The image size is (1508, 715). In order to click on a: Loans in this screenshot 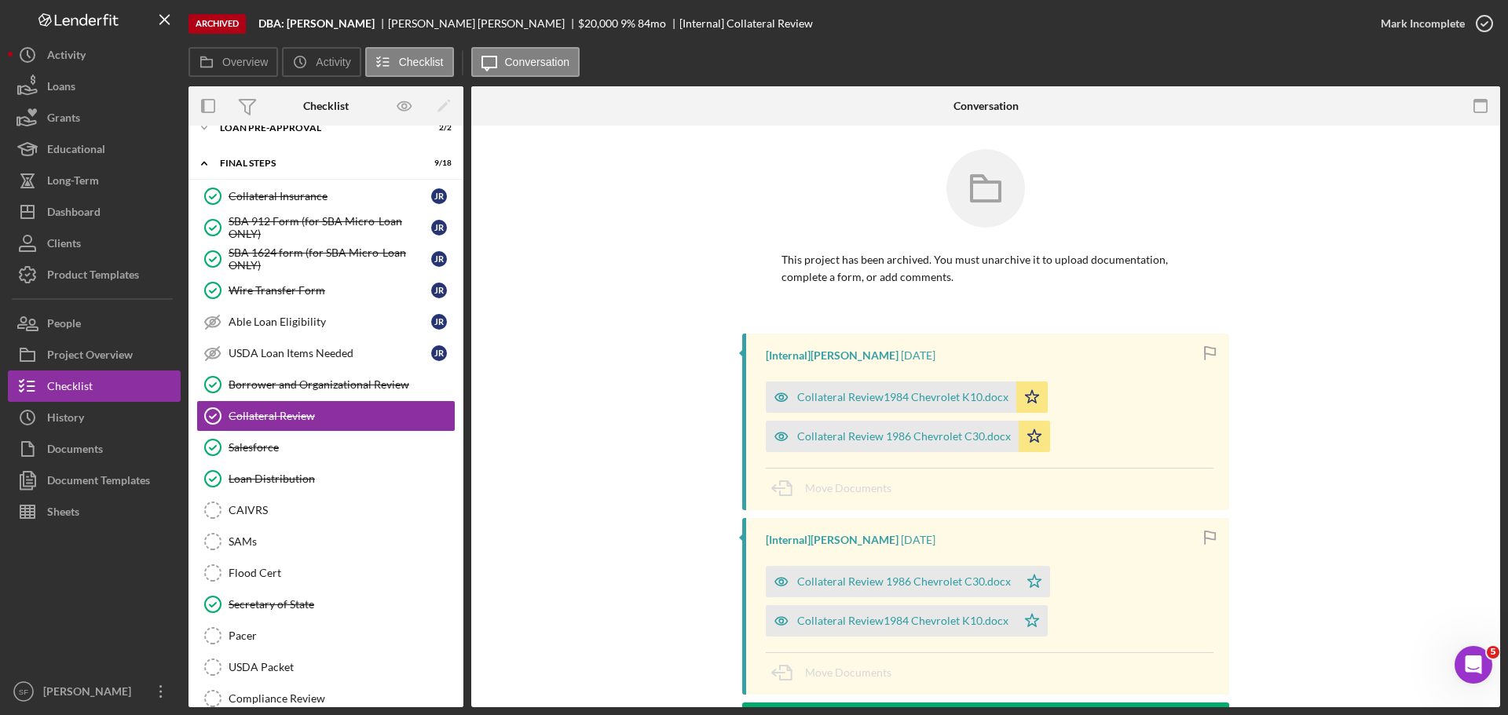, I will do `click(94, 86)`.